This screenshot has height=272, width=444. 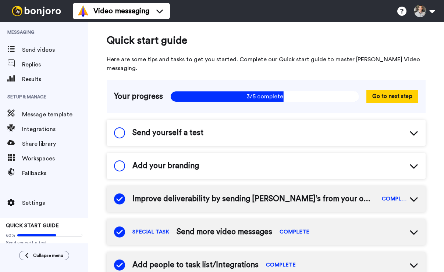 What do you see at coordinates (55, 50) in the screenshot?
I see `span: Send videos` at bounding box center [55, 50].